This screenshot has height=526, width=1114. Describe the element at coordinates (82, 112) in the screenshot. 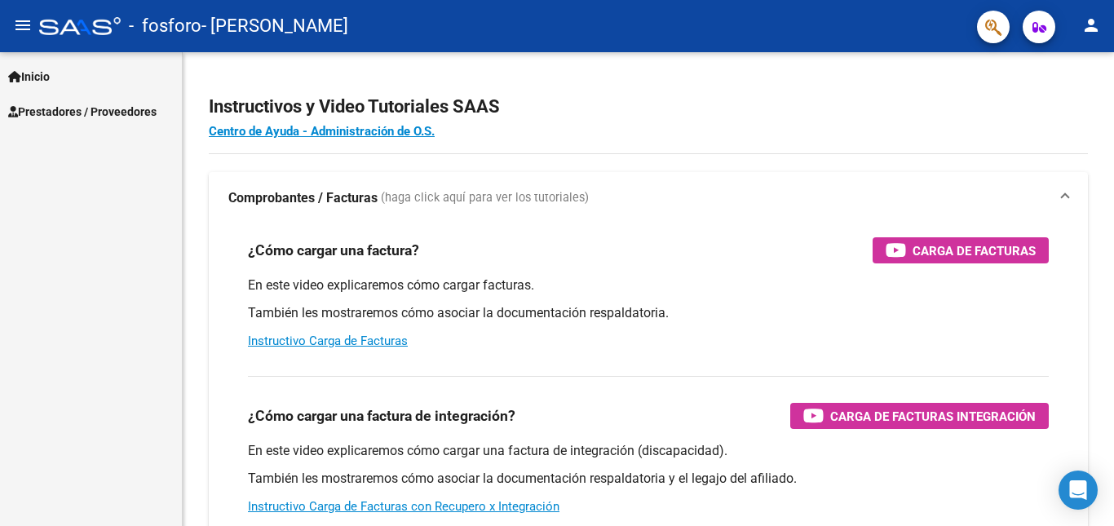

I see `span: Prestadores / Proveedores` at that location.